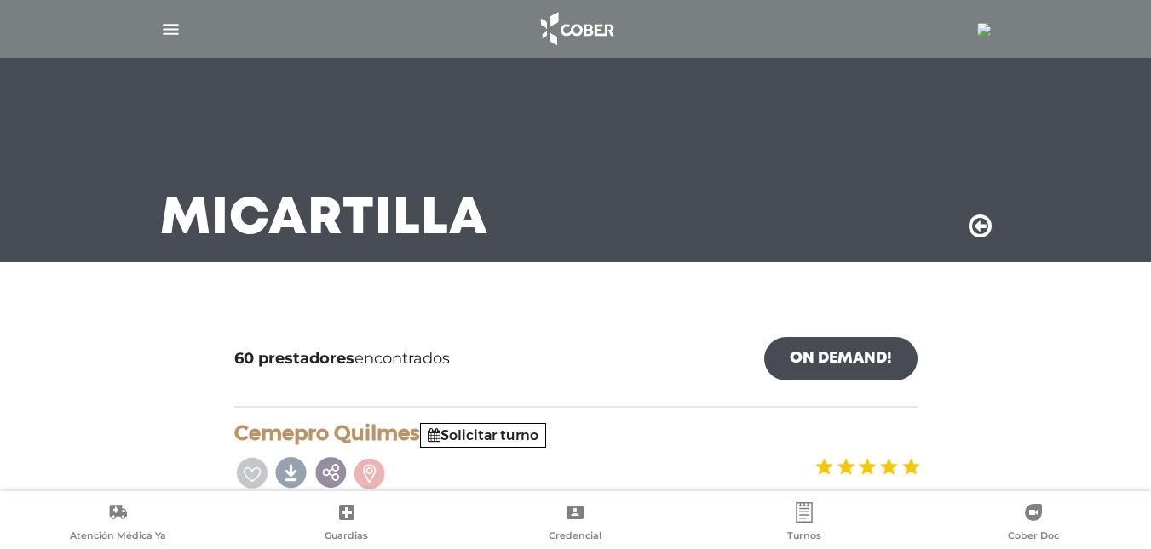  Describe the element at coordinates (576, 29) in the screenshot. I see `img: logo_cober_home-white.png` at that location.